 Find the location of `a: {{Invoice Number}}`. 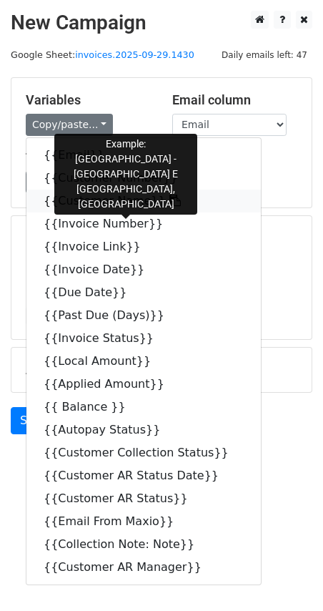

a: {{Invoice Number}} is located at coordinates (144, 224).